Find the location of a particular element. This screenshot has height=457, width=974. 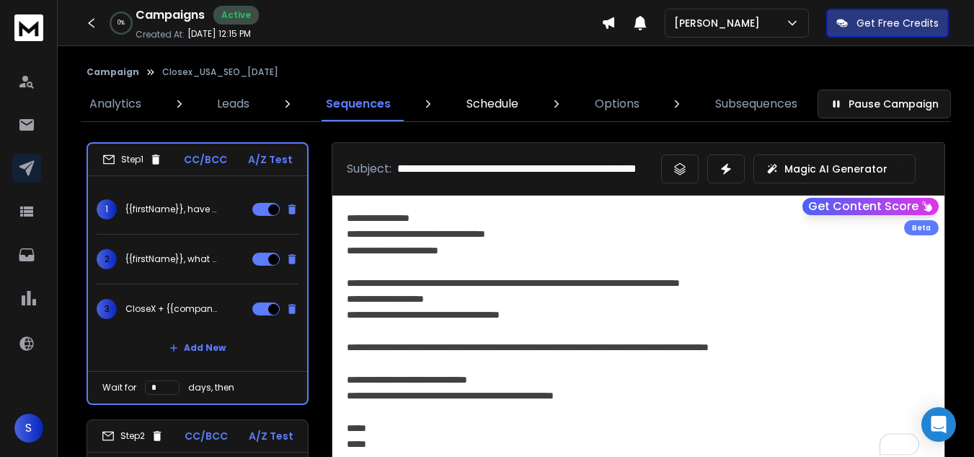

img: logo is located at coordinates (29, 27).